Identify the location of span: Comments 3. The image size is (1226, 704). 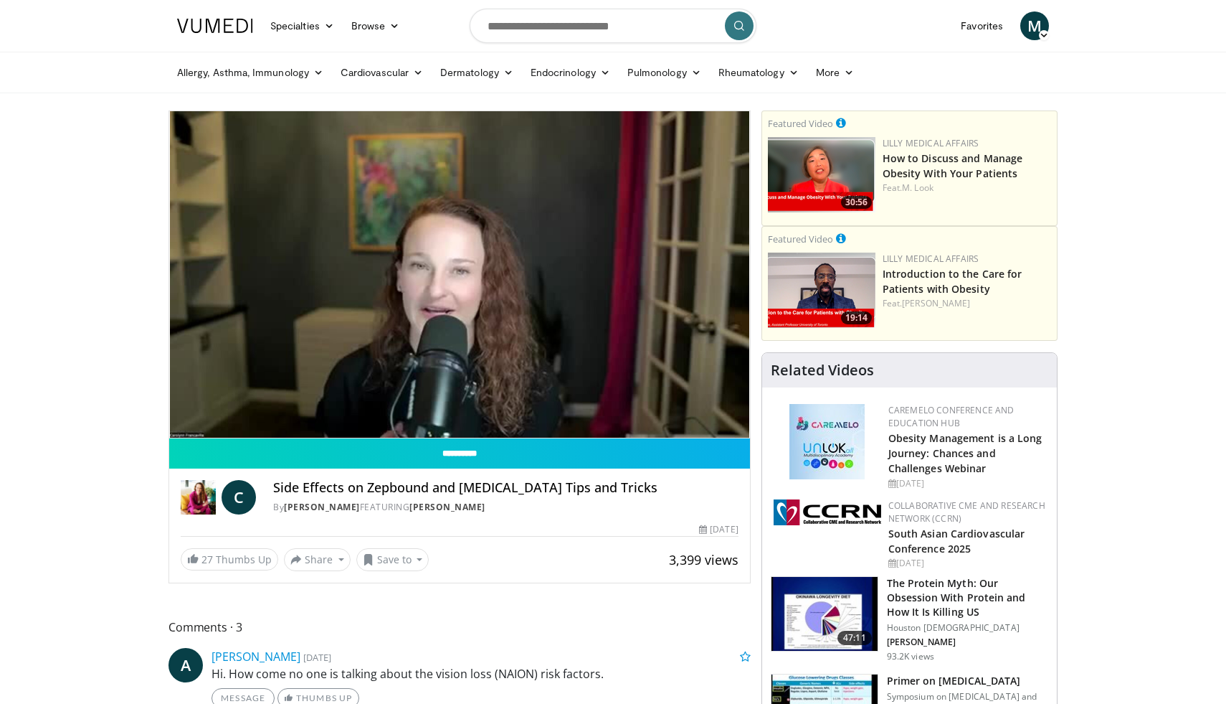
(460, 627).